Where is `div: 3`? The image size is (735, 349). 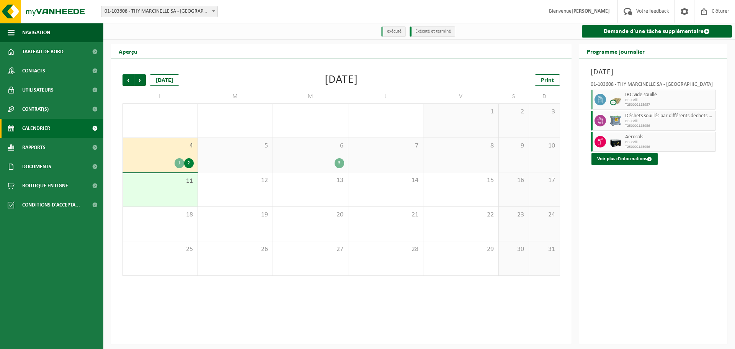
div: 3 is located at coordinates (339, 163).